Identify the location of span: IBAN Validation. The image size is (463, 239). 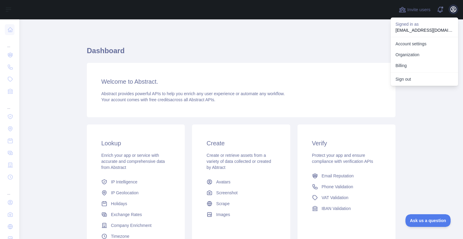
(336, 208).